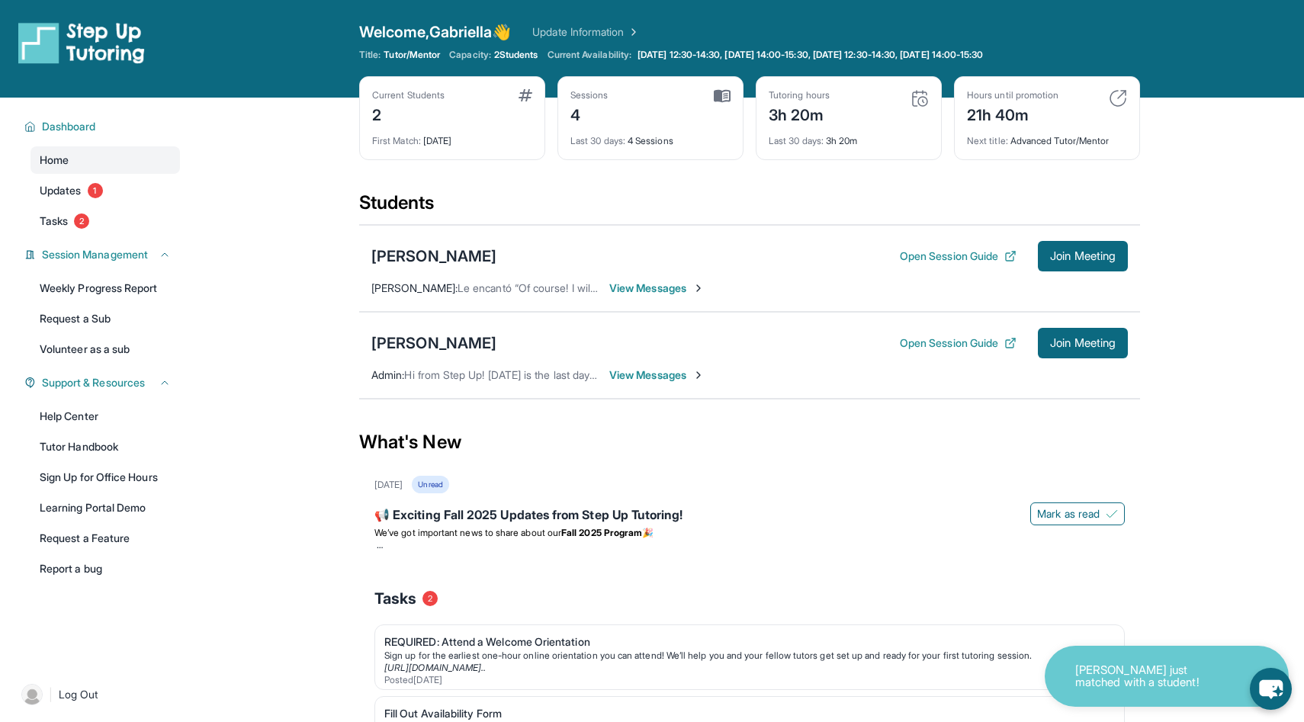  Describe the element at coordinates (105, 569) in the screenshot. I see `a: Report a bug` at that location.